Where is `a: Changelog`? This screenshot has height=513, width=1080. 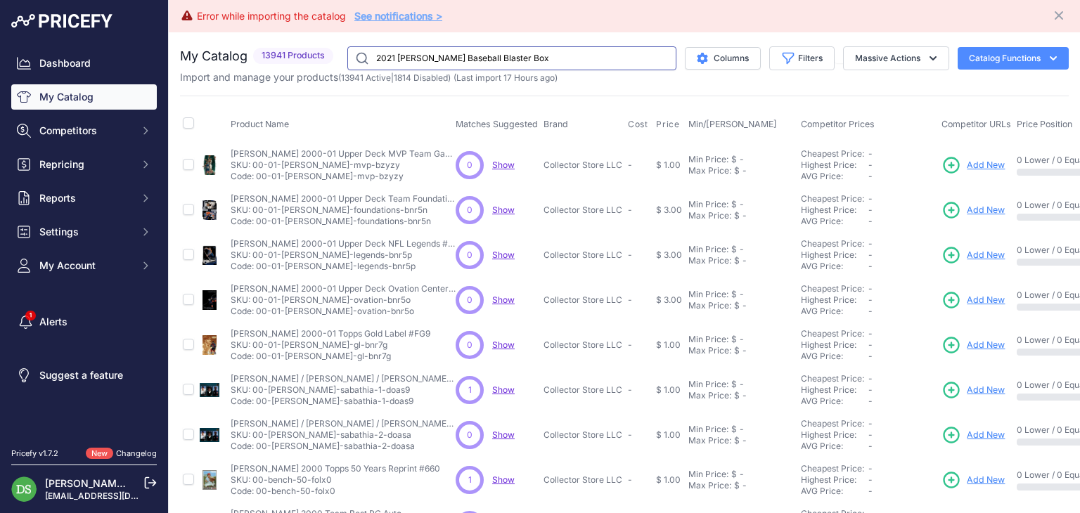 a: Changelog is located at coordinates (136, 453).